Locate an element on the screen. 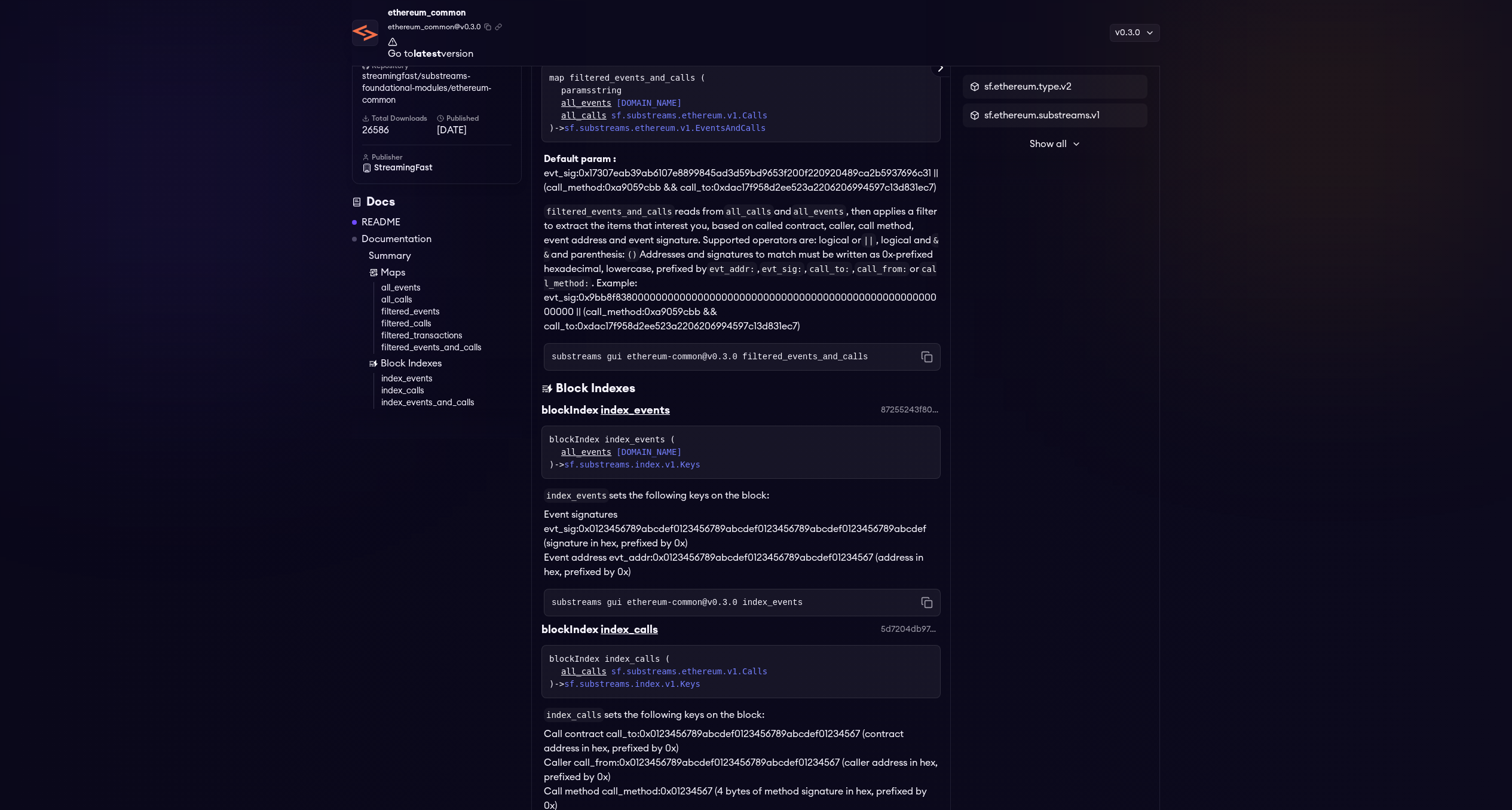  span: Show all is located at coordinates (1048, 144).